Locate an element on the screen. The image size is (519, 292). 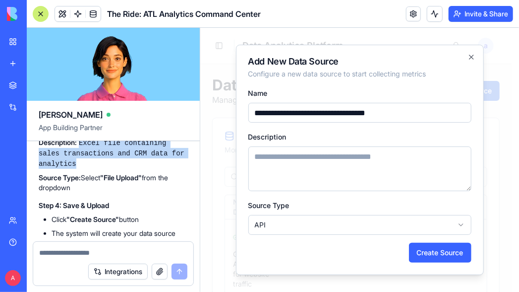
button: Integrations is located at coordinates (118, 271).